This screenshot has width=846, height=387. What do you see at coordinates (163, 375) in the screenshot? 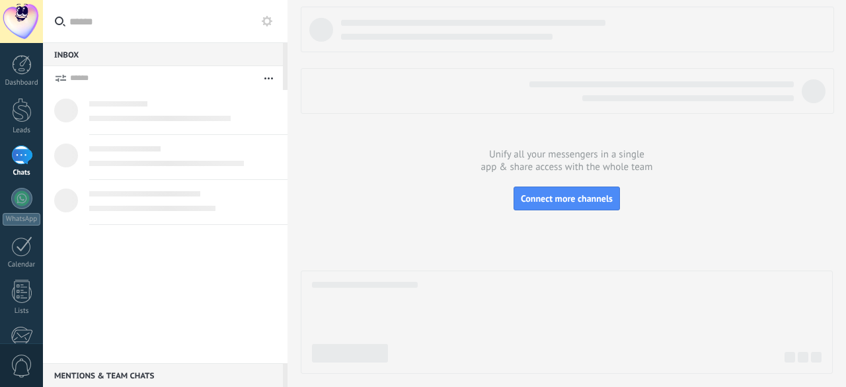
I see `div: Mentions & Team chats` at bounding box center [163, 375].